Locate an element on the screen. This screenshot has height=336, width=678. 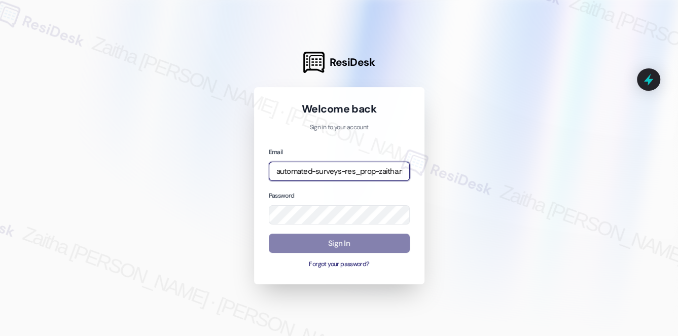
span: ResiDesk is located at coordinates (352, 62).